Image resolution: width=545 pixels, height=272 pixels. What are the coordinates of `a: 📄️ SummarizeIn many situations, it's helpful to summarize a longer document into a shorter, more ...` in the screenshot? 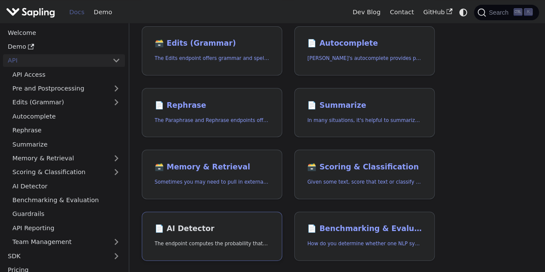 It's located at (364, 112).